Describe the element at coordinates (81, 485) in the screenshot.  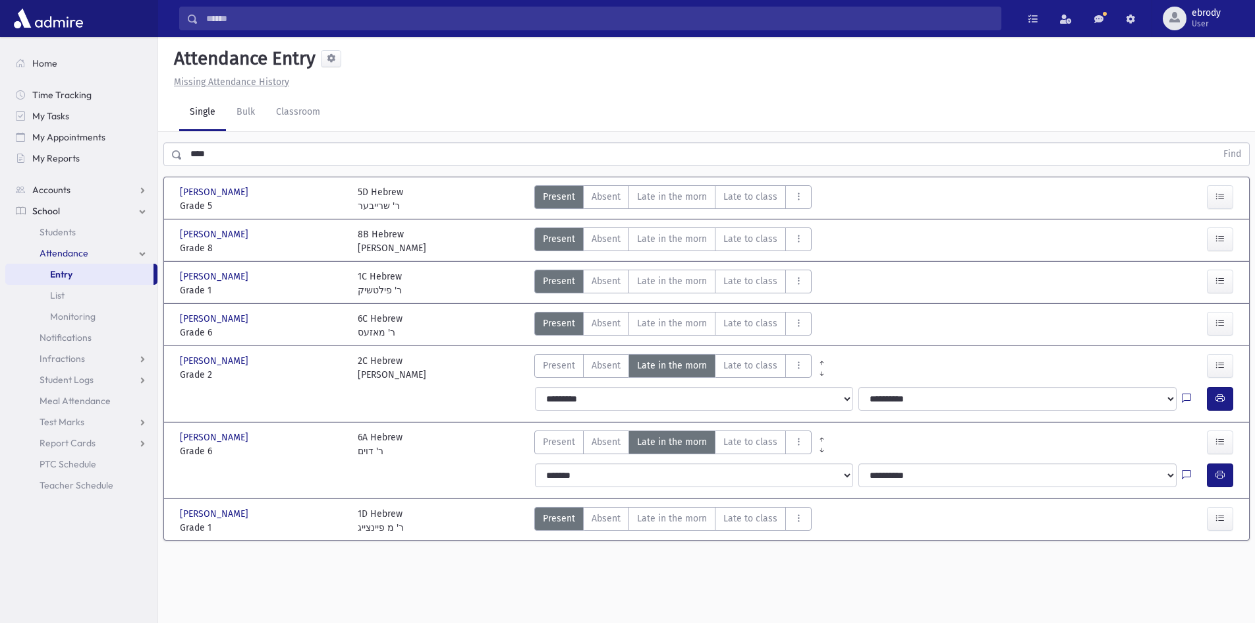
I see `a: Teacher Schedule` at that location.